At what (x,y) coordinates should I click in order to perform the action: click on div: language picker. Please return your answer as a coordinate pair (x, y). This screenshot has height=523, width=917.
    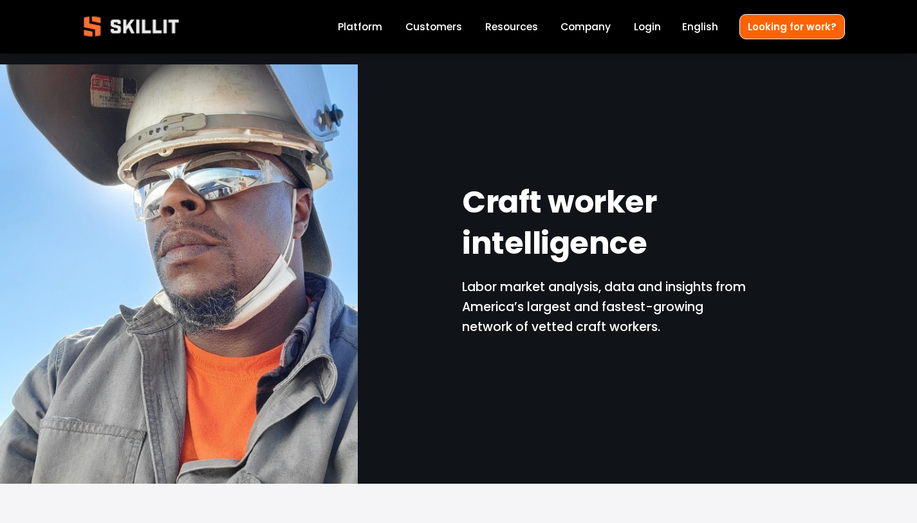
    Looking at the image, I should click on (700, 26).